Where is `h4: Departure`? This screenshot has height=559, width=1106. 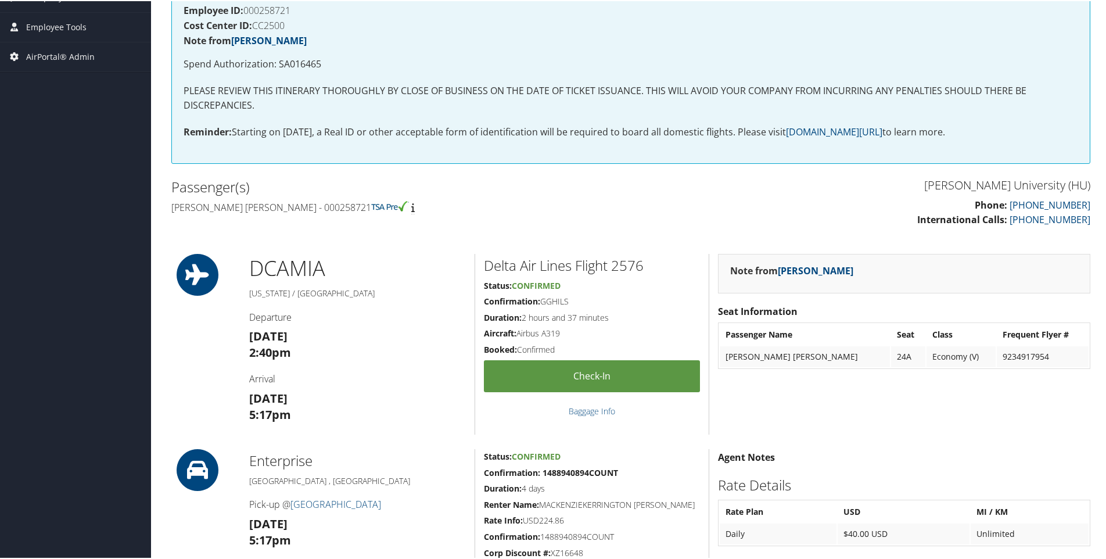 h4: Departure is located at coordinates (357, 316).